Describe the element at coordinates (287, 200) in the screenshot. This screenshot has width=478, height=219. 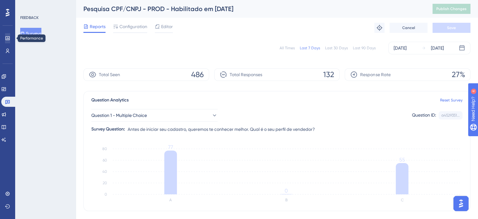
I see `text: B` at that location.